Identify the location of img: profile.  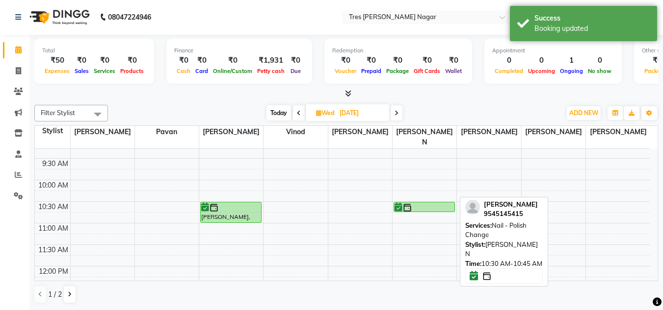
(472, 207).